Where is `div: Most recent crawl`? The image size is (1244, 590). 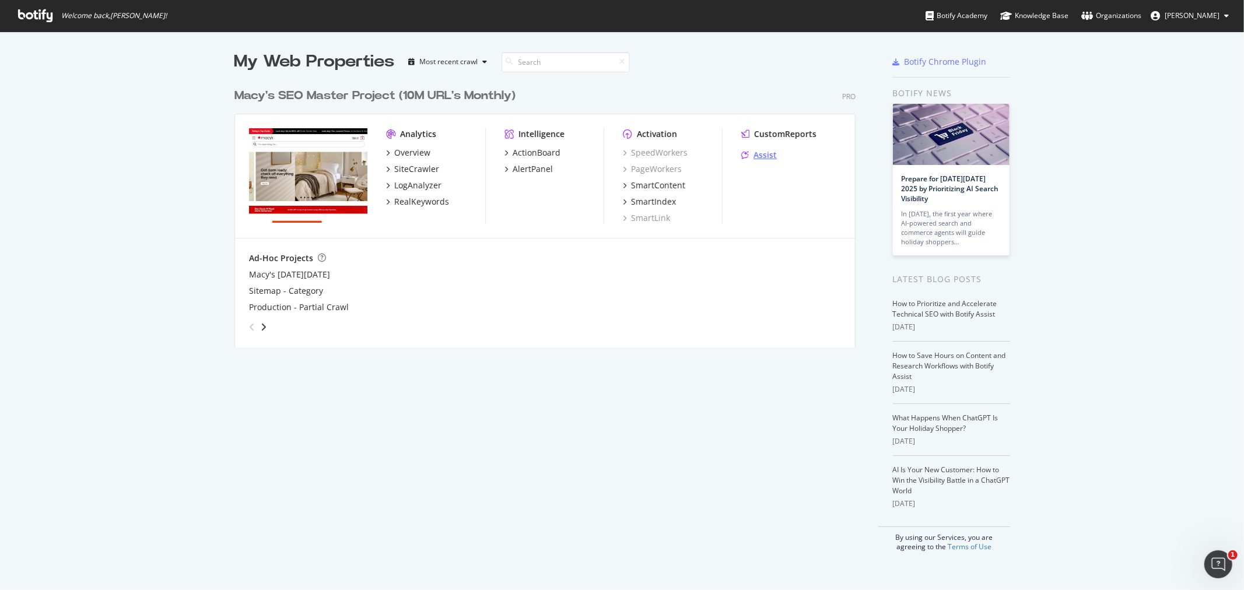
div: Most recent crawl is located at coordinates (449, 62).